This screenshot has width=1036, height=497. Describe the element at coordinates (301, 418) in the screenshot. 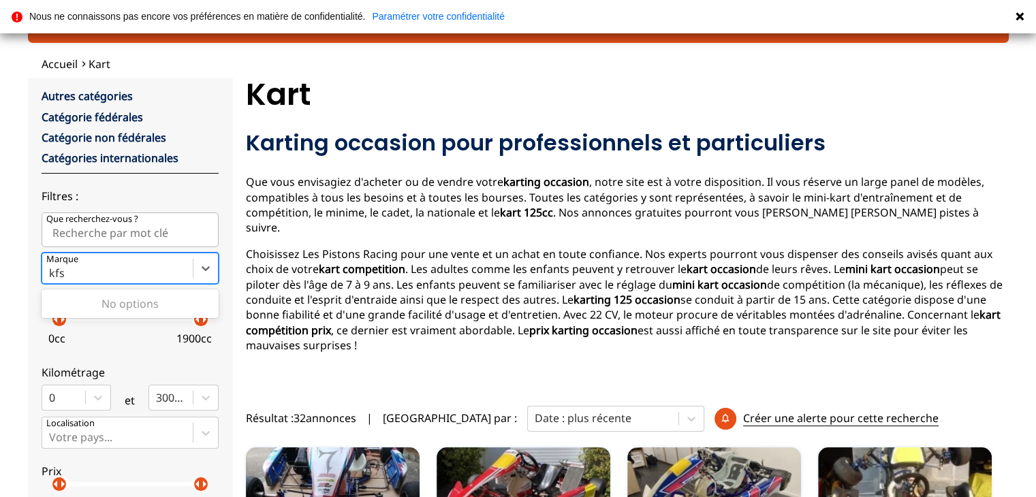

I see `span: Résultat : 32 annonces` at that location.